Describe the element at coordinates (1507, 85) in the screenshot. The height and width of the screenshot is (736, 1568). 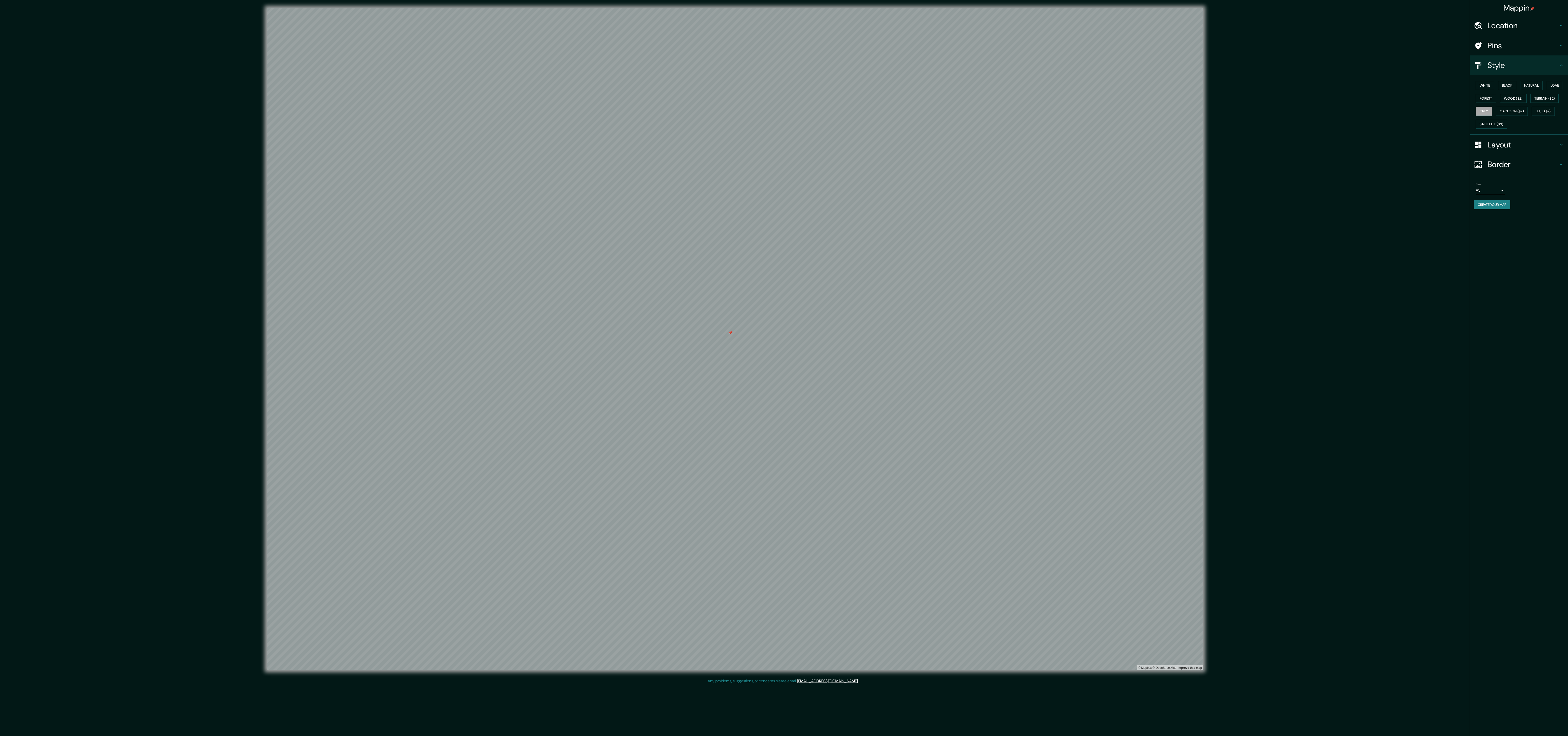
I see `button: Black` at that location.